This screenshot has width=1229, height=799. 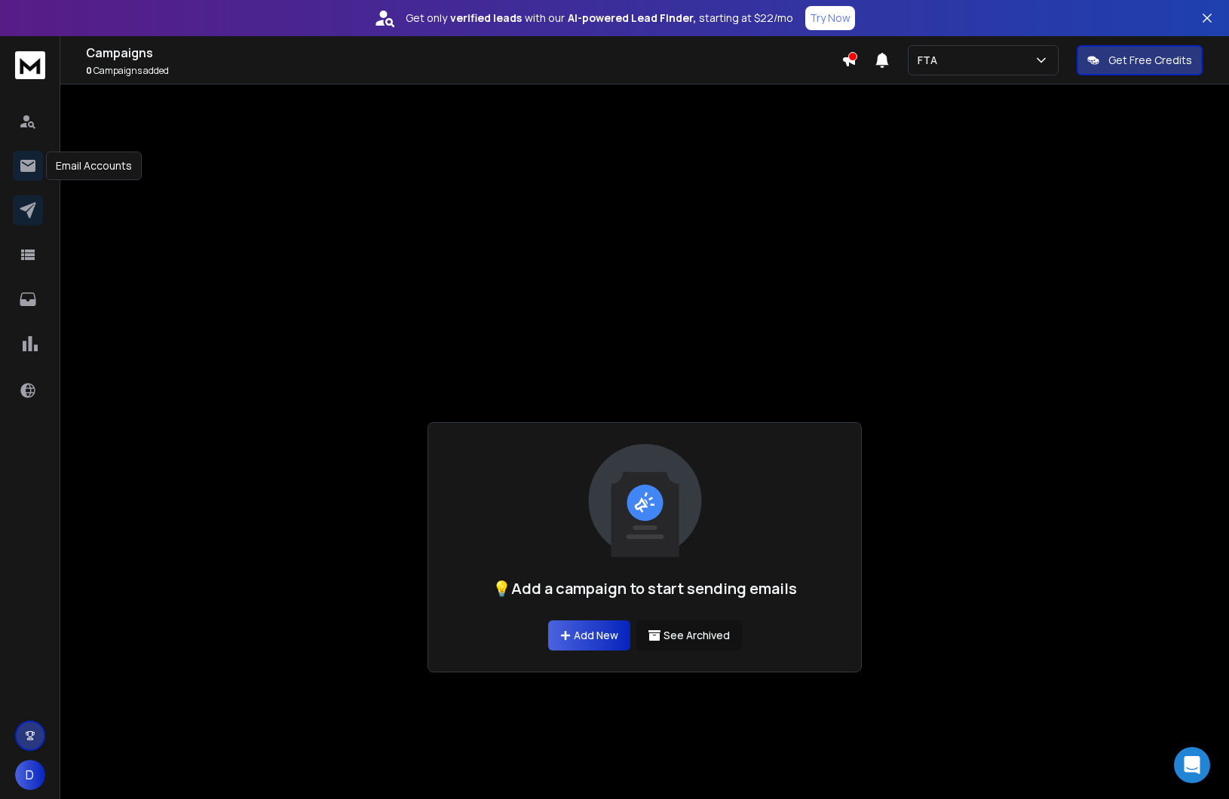 What do you see at coordinates (1150, 60) in the screenshot?
I see `p: Get Free Credits` at bounding box center [1150, 60].